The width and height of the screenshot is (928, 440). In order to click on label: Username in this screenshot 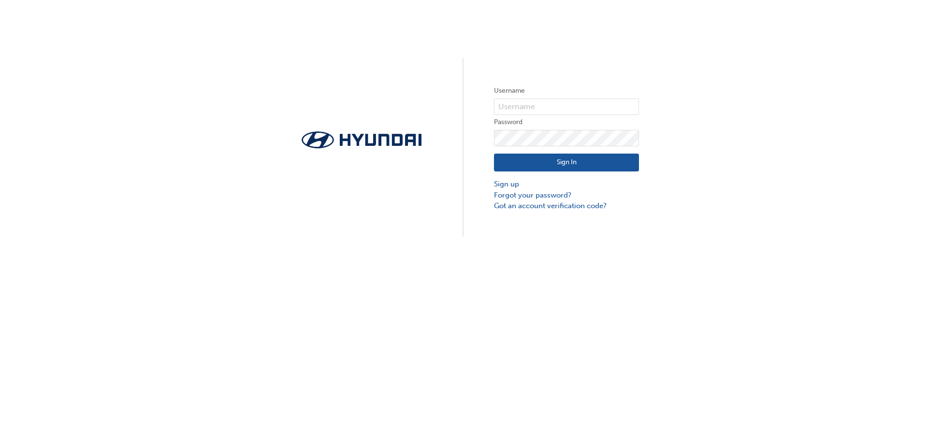, I will do `click(567, 91)`.